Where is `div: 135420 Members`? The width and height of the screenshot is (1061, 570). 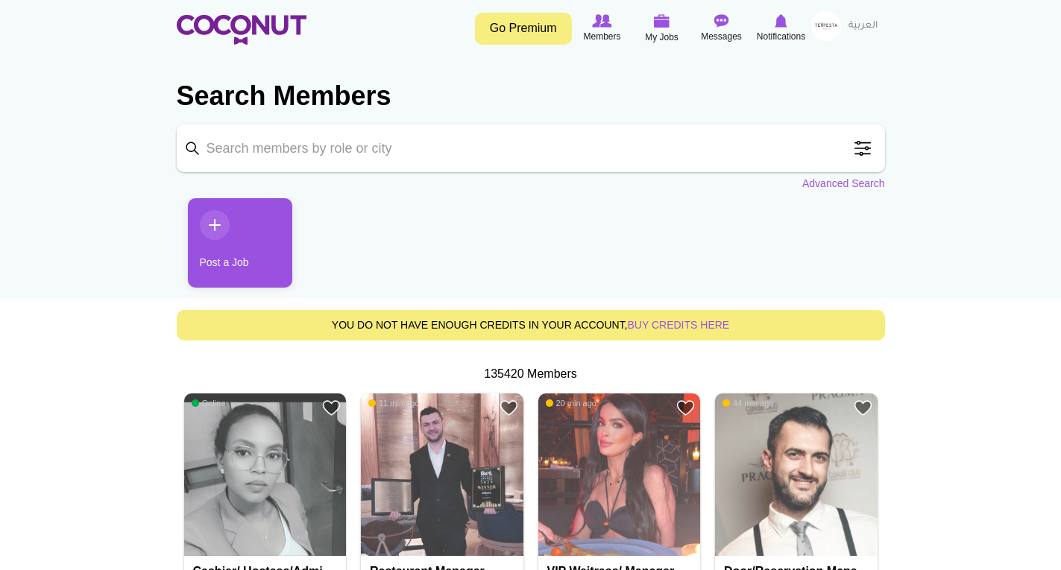
div: 135420 Members is located at coordinates (531, 374).